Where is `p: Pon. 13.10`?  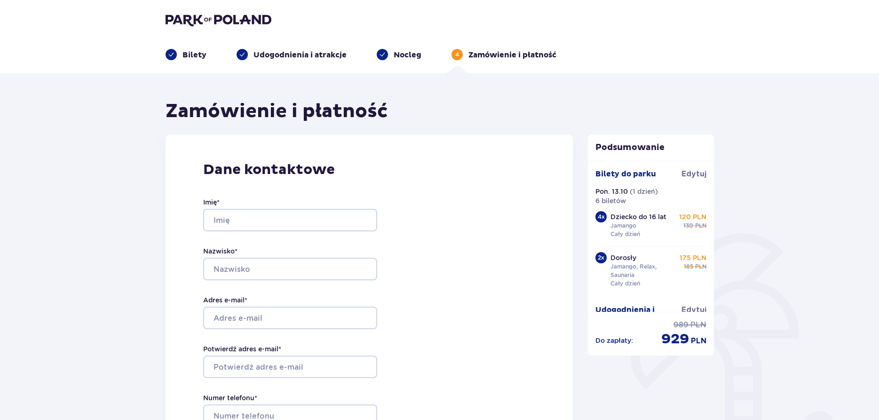
p: Pon. 13.10 is located at coordinates (611, 191).